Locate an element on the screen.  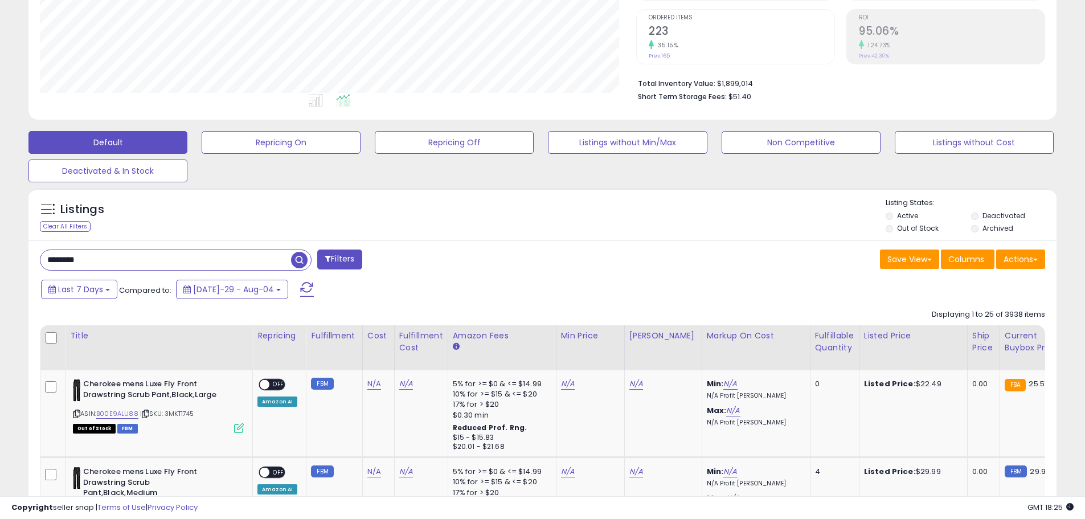
small: FBA is located at coordinates (1015, 385).